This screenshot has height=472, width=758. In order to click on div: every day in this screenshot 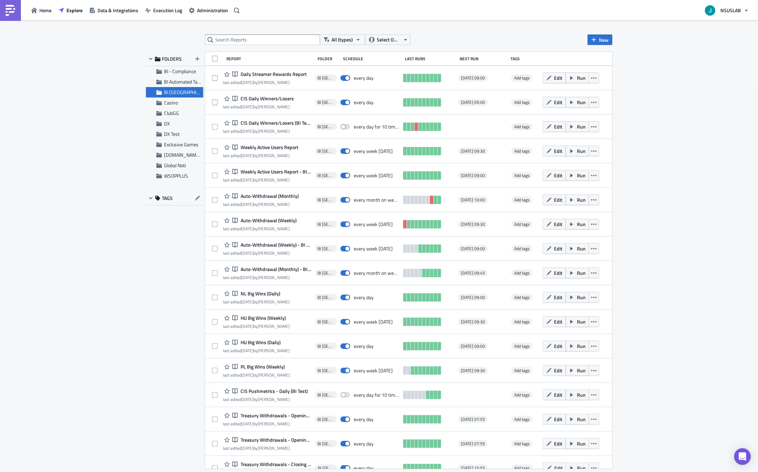, I will do `click(364, 444)`.